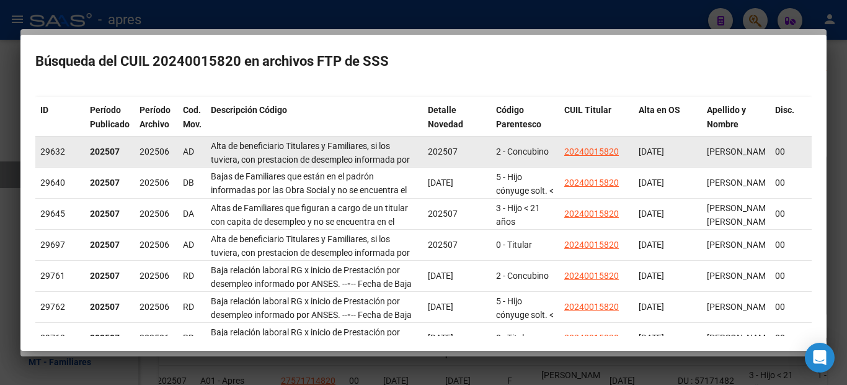  I want to click on span: Apellido y Nombre, so click(726, 117).